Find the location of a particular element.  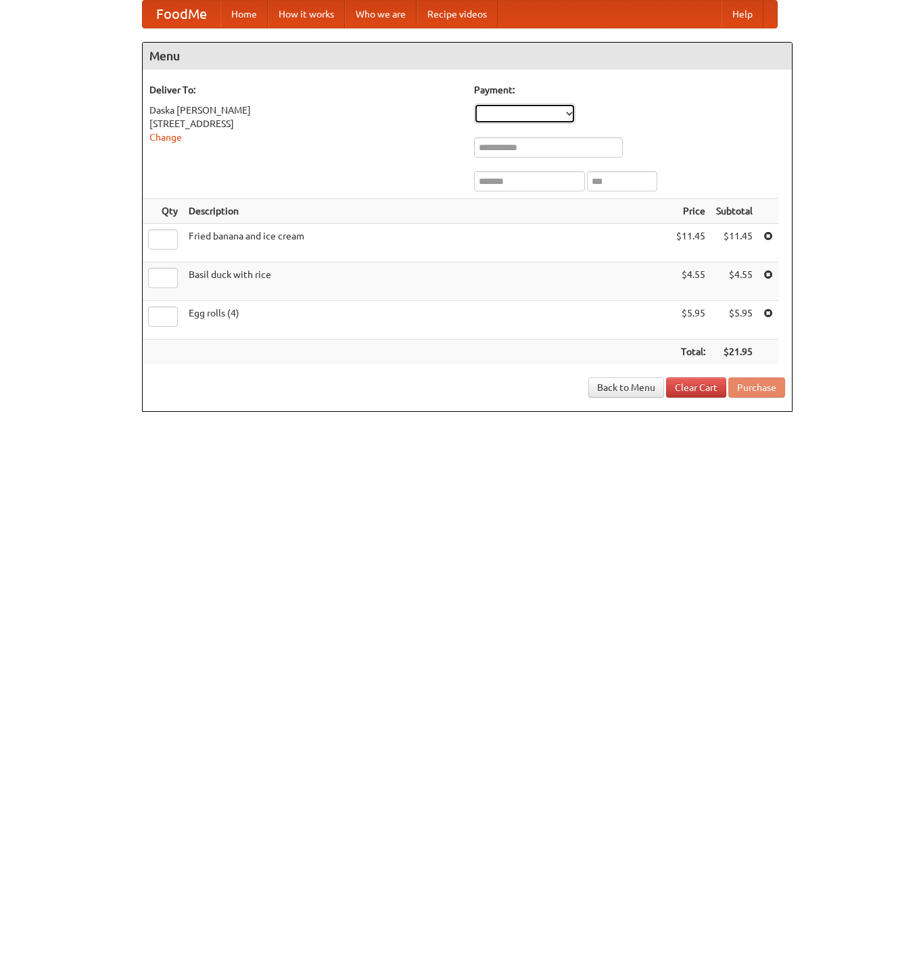

th: Description is located at coordinates (427, 211).